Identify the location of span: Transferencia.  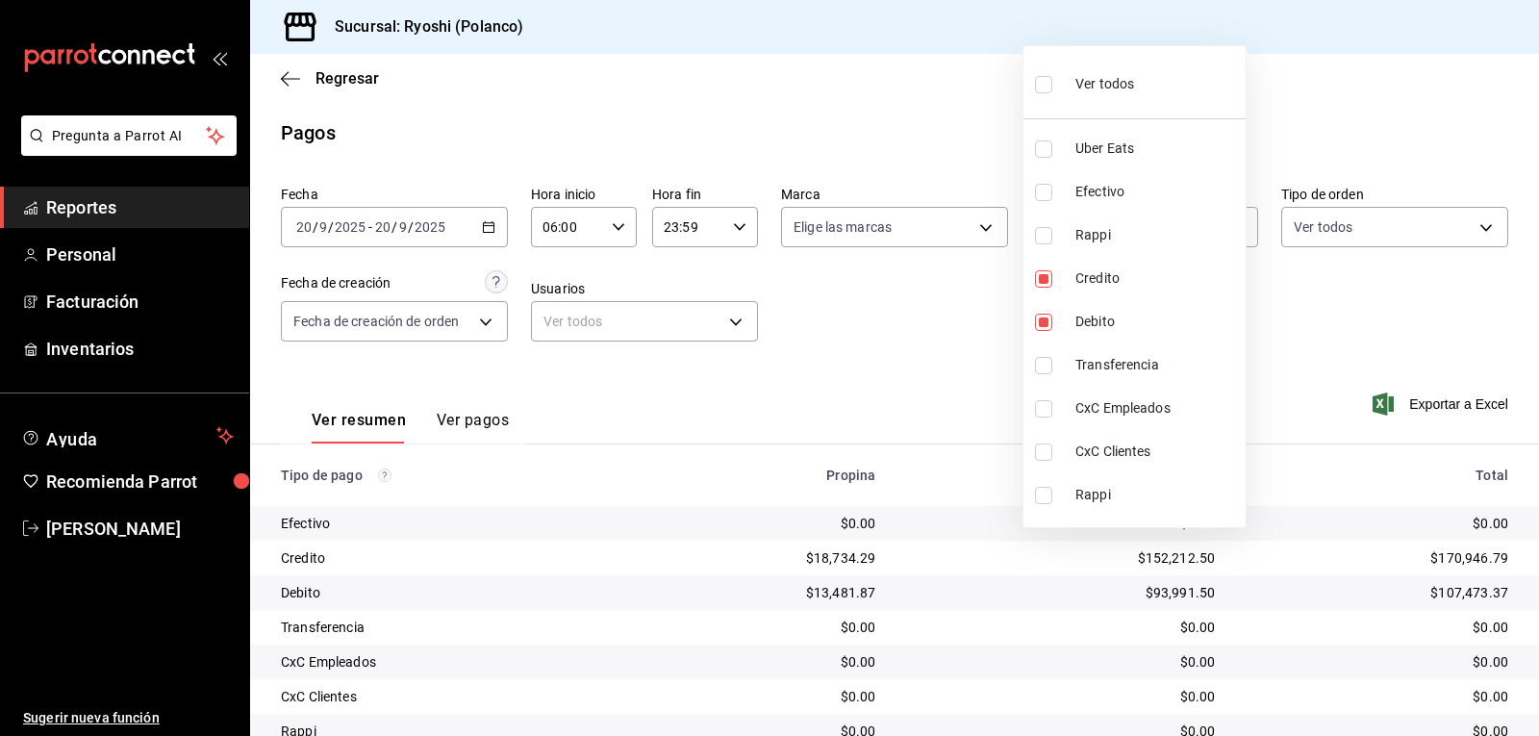
(1156, 365).